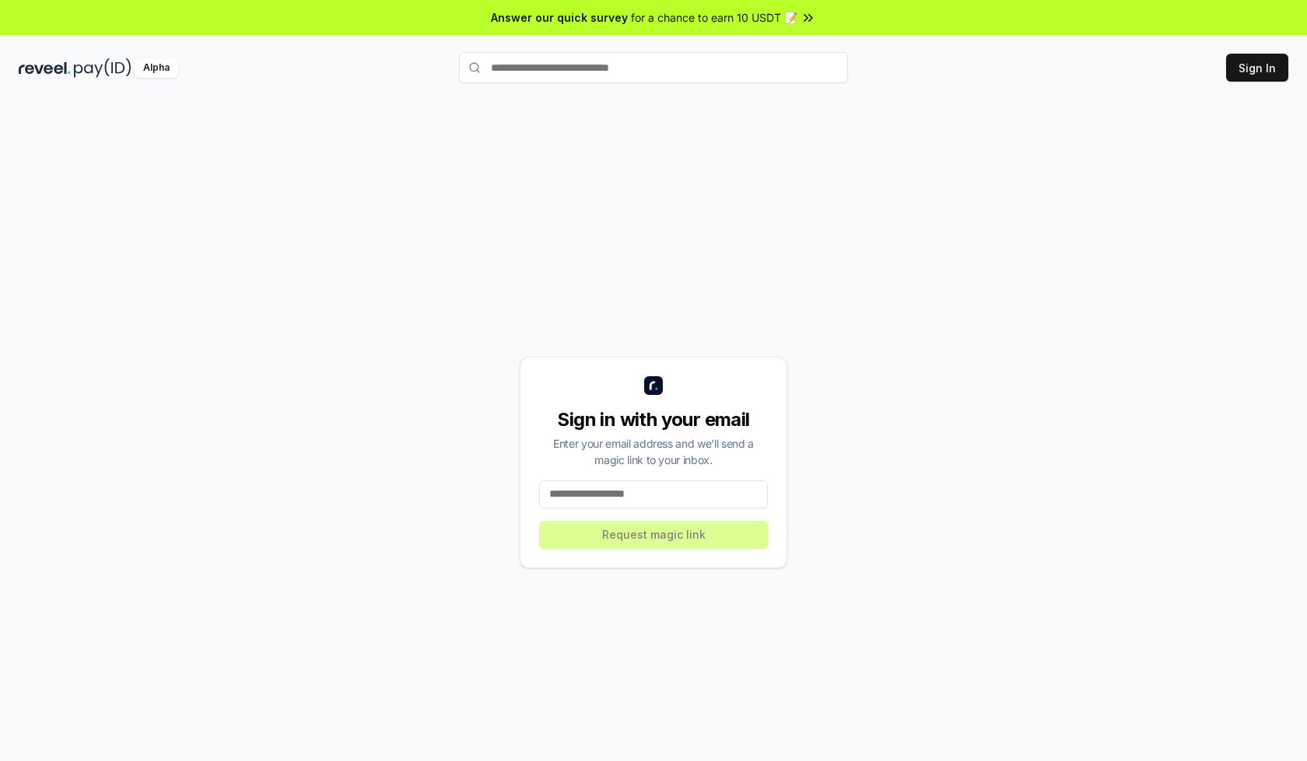  I want to click on img: reveel_dark, so click(44, 68).